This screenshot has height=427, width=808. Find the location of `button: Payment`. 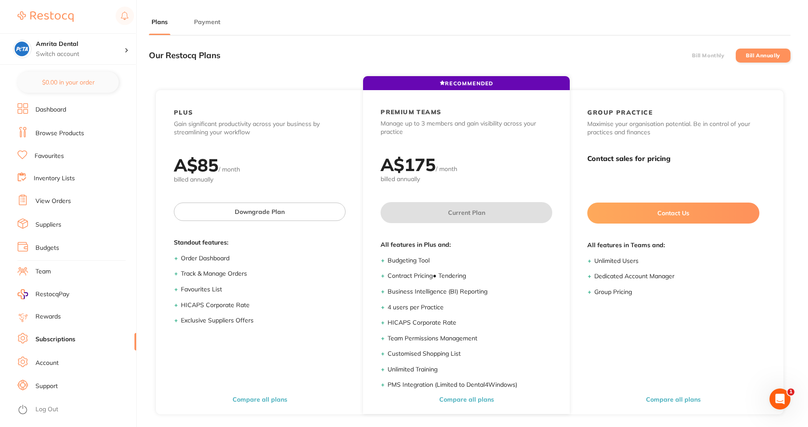

button: Payment is located at coordinates (207, 22).